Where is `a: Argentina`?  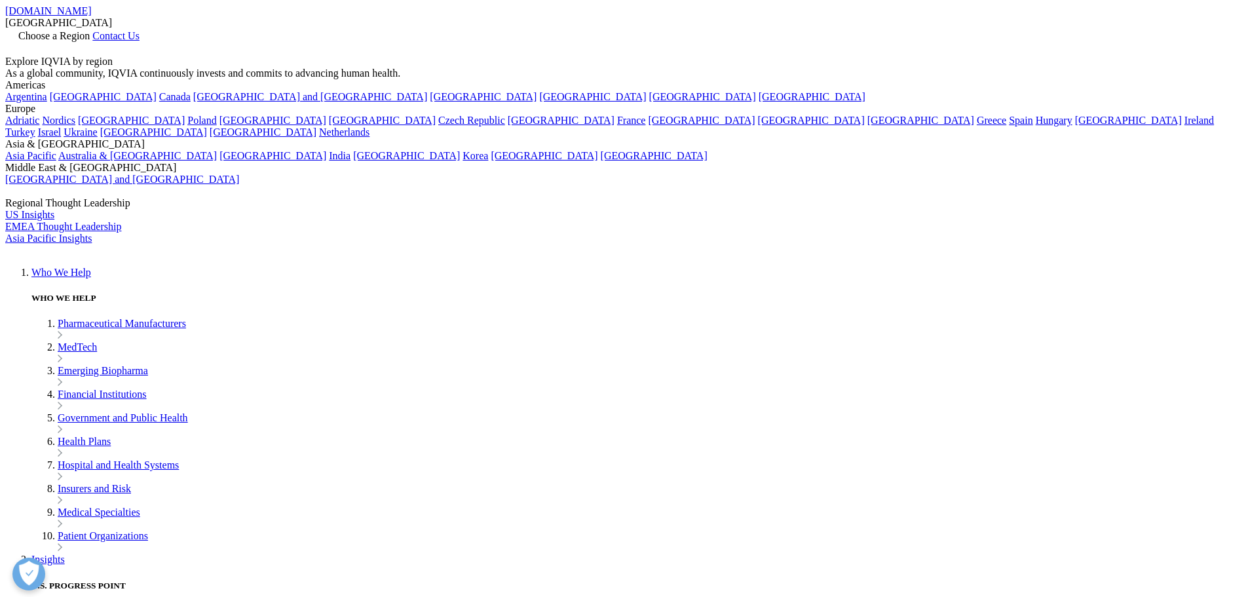 a: Argentina is located at coordinates (26, 96).